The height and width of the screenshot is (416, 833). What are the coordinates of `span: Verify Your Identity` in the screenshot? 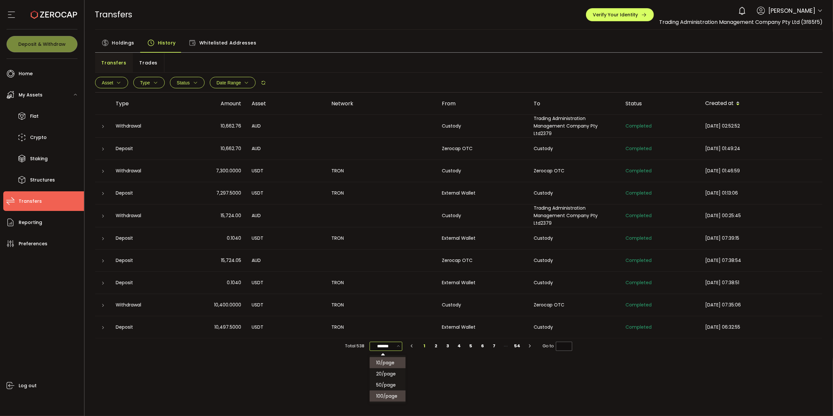 It's located at (616, 15).